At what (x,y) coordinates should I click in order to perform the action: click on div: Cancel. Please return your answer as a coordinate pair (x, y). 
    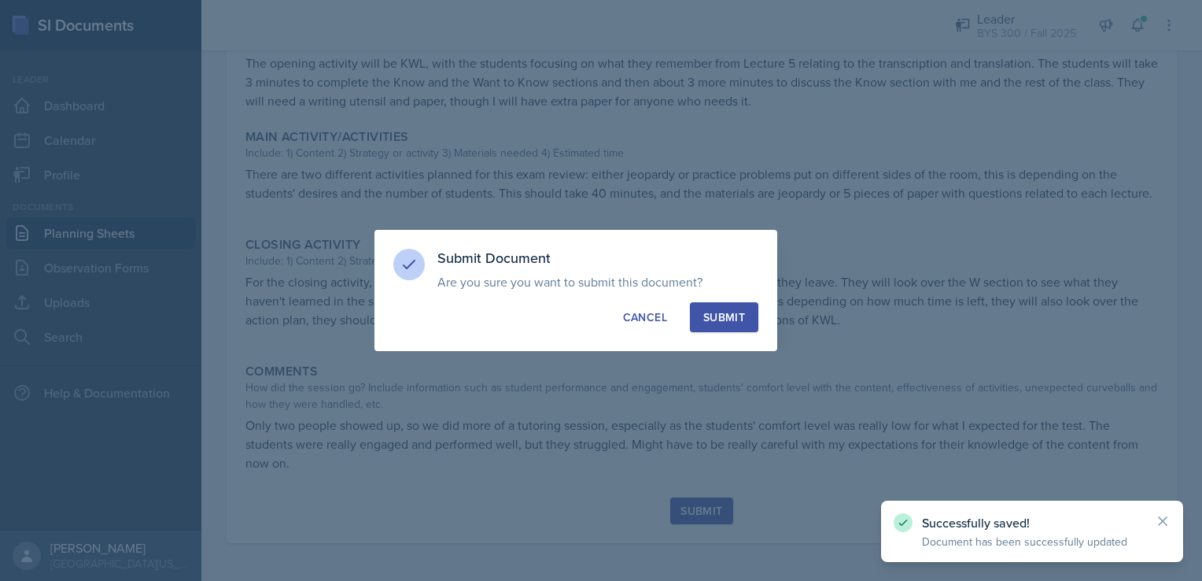
    Looking at the image, I should click on (645, 317).